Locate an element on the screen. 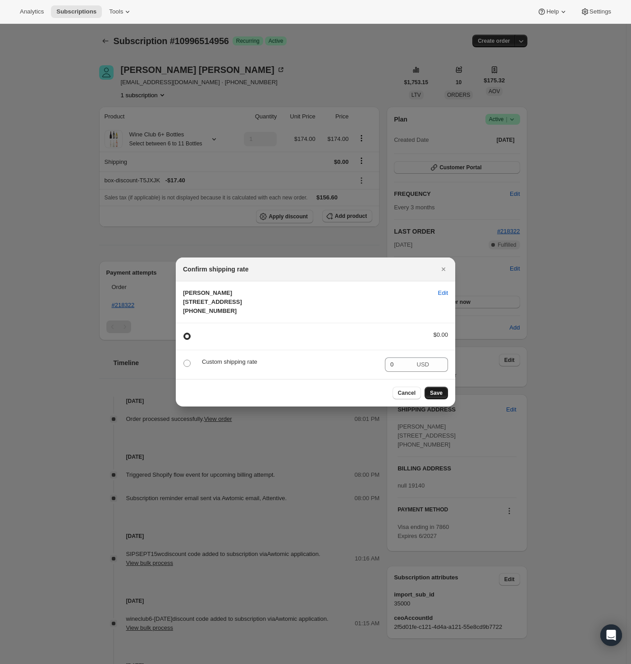 This screenshot has width=631, height=664. span: Save is located at coordinates (436, 393).